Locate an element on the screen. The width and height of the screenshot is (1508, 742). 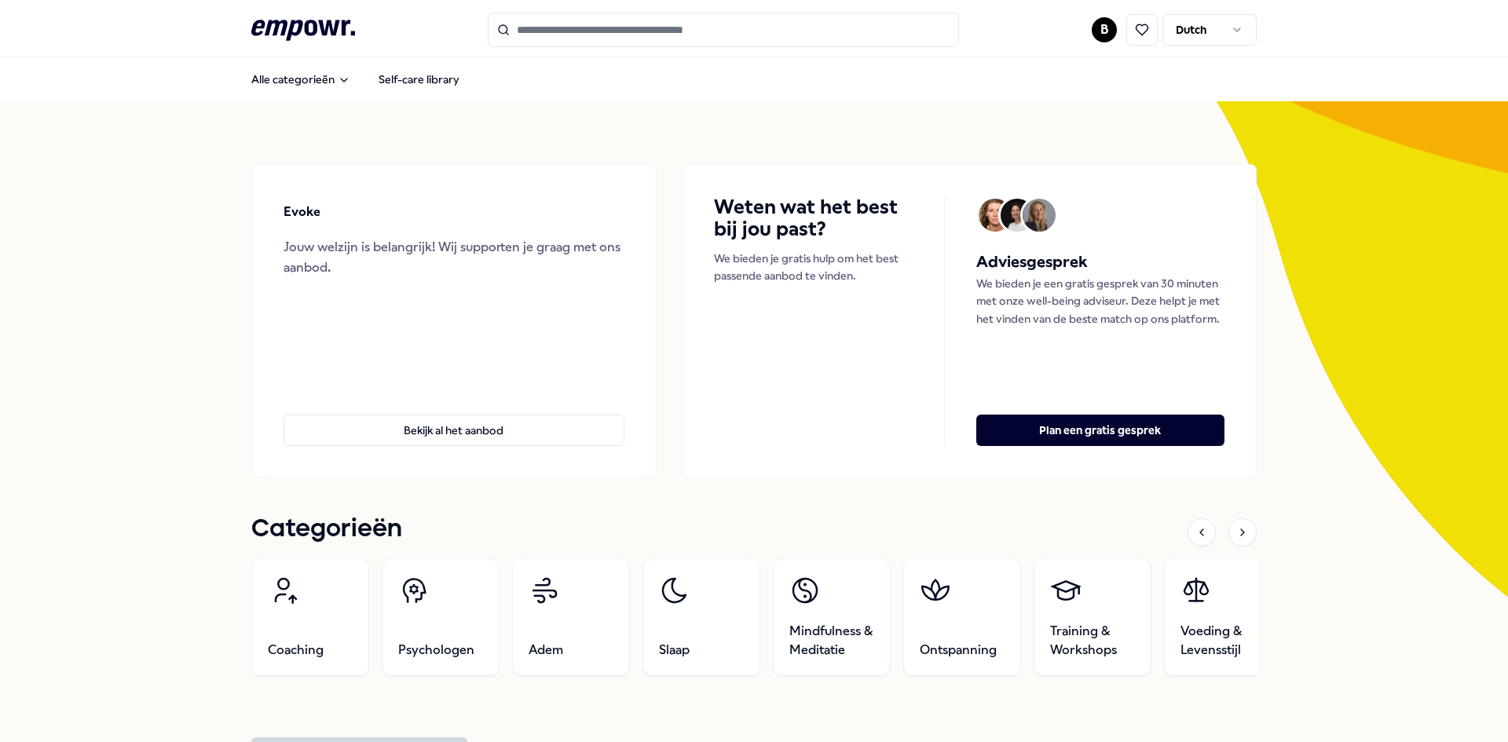
nav: Main is located at coordinates (355, 79).